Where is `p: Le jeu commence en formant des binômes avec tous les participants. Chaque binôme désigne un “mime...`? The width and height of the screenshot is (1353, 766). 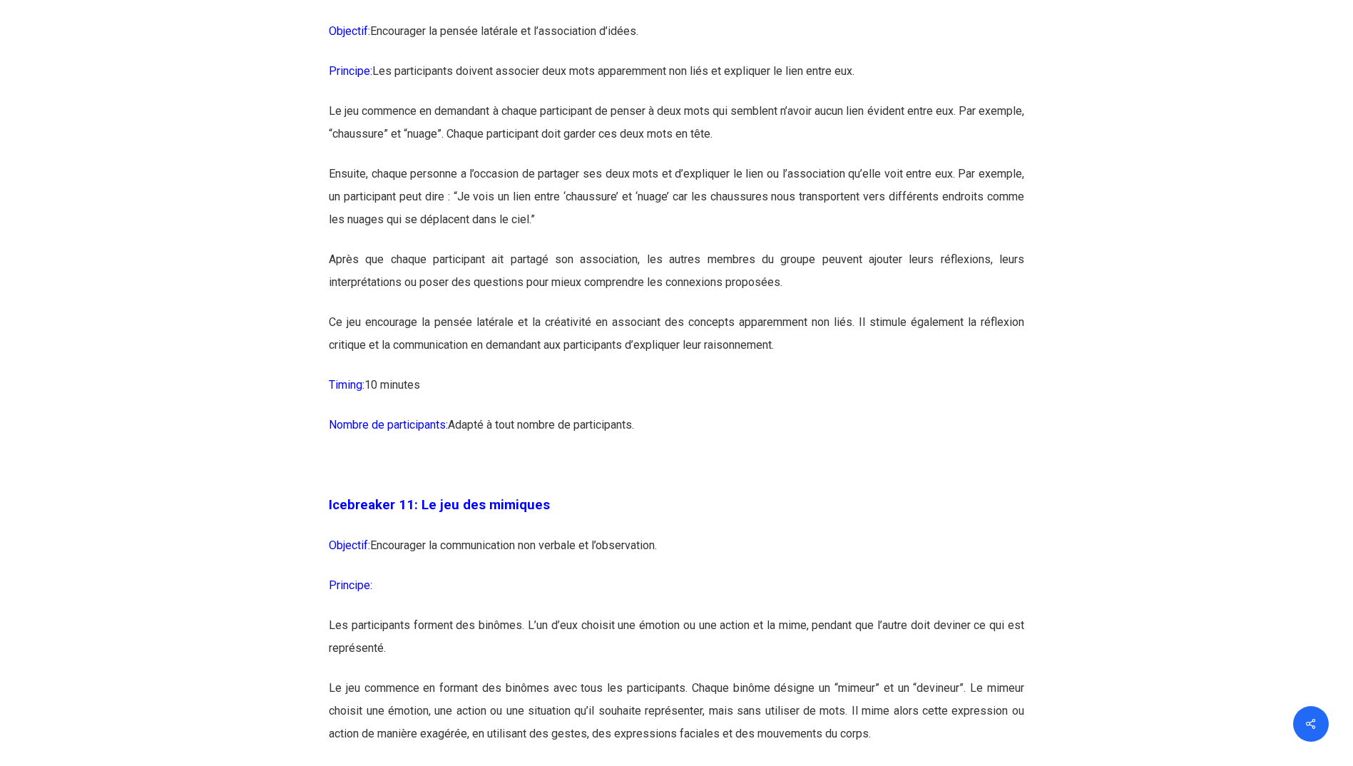
p: Le jeu commence en formant des binômes avec tous les participants. Chaque binôme désigne un “mime... is located at coordinates (676, 720).